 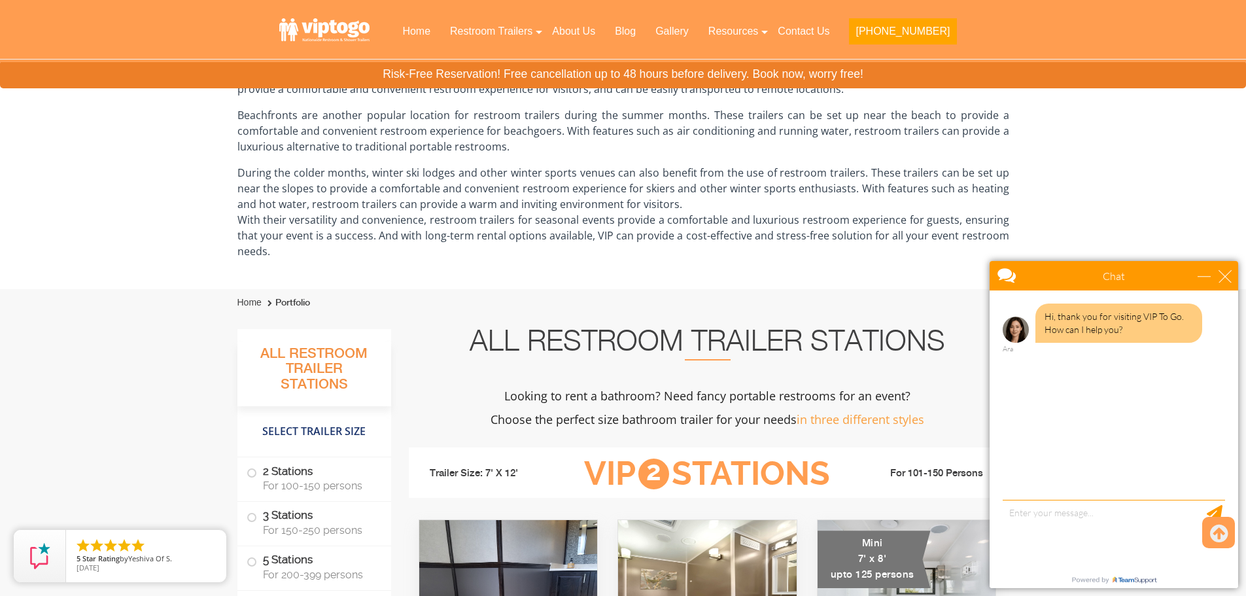 I want to click on img: Ara avatar image., so click(x=34, y=77).